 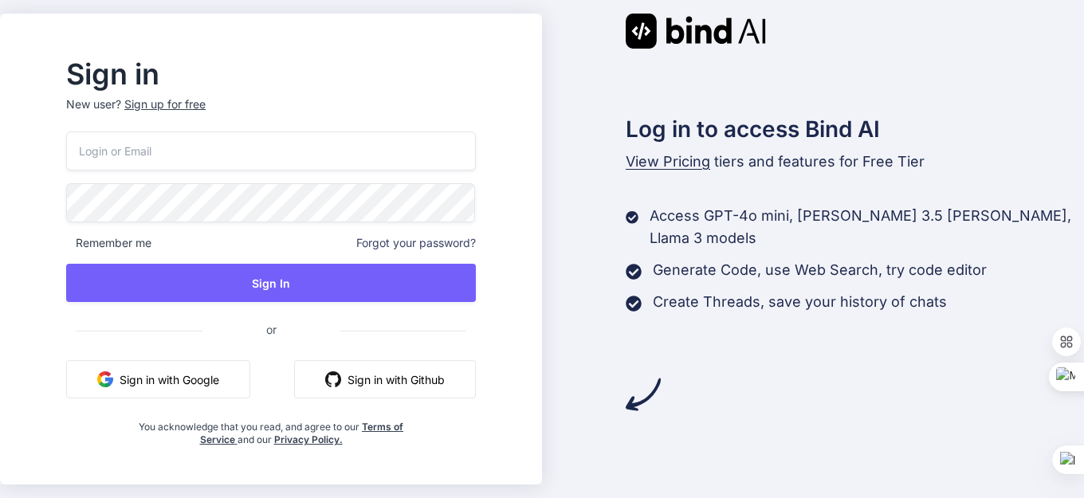 I want to click on div: Sign up for free, so click(x=165, y=104).